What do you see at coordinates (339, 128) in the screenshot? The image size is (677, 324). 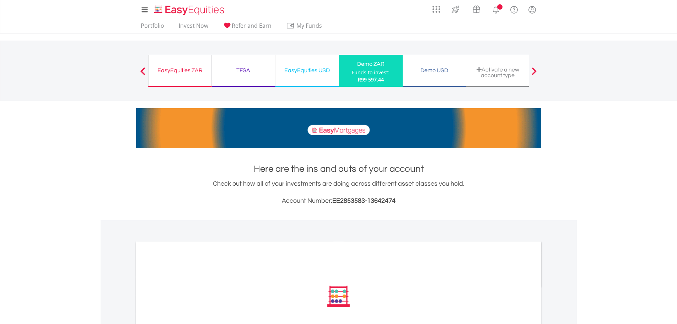 I see `img: EasyMortage Promotion Banner` at bounding box center [339, 128].